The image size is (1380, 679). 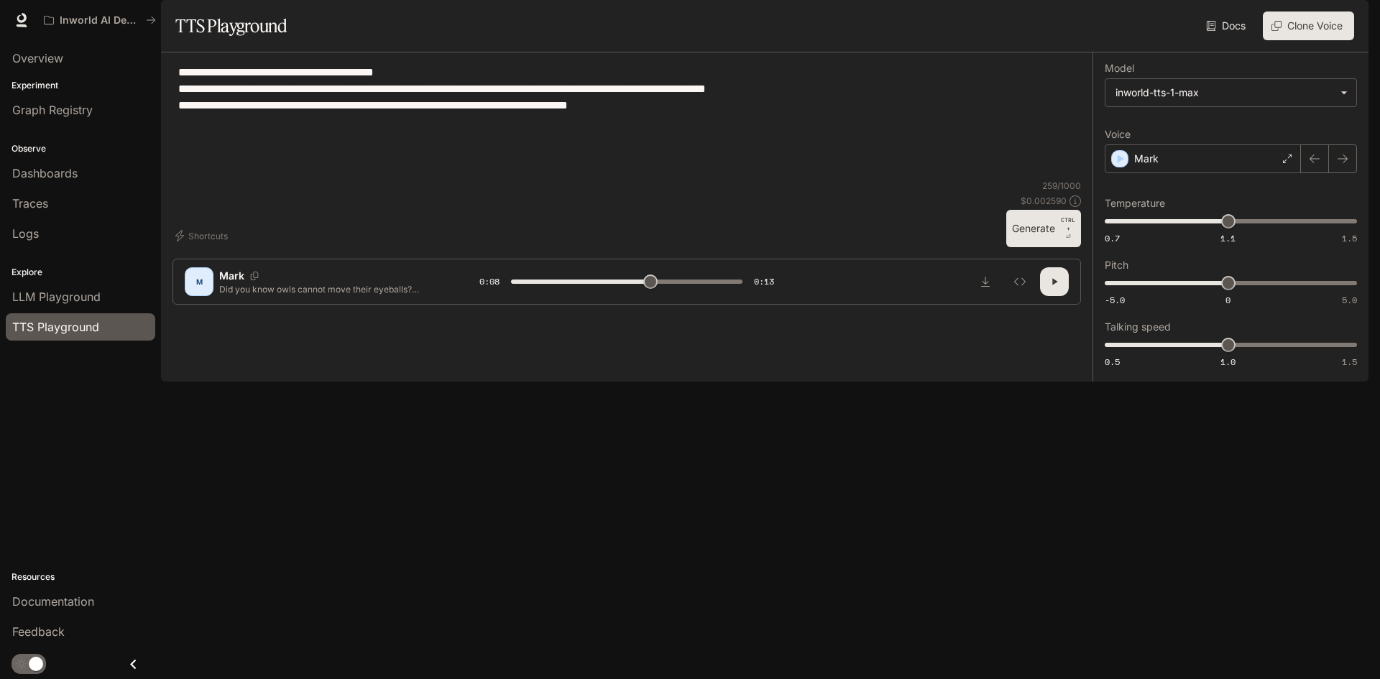 I want to click on span: 0:08, so click(x=490, y=282).